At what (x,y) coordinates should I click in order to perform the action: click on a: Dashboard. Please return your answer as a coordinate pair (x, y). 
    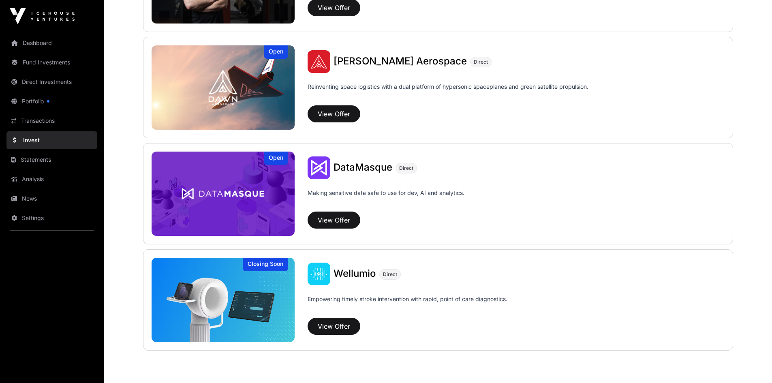
    Looking at the image, I should click on (52, 43).